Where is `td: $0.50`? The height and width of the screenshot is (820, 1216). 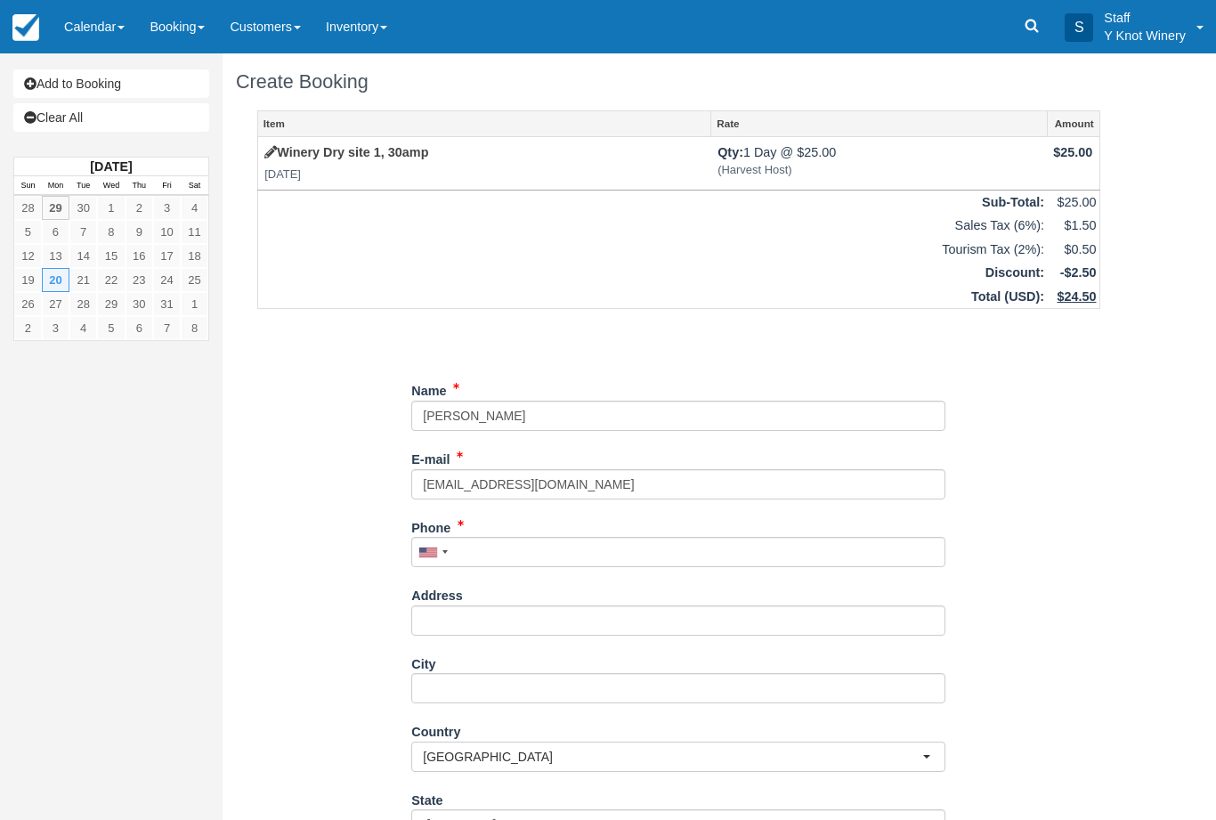 td: $0.50 is located at coordinates (1073, 249).